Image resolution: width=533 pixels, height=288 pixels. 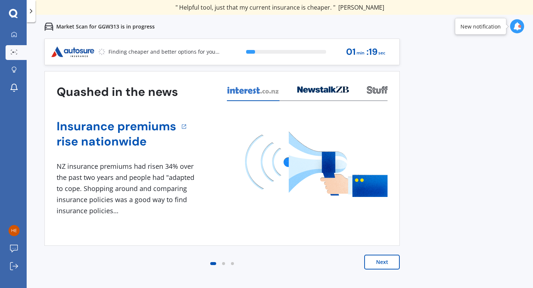 What do you see at coordinates (382, 53) in the screenshot?
I see `span: sec` at bounding box center [382, 53].